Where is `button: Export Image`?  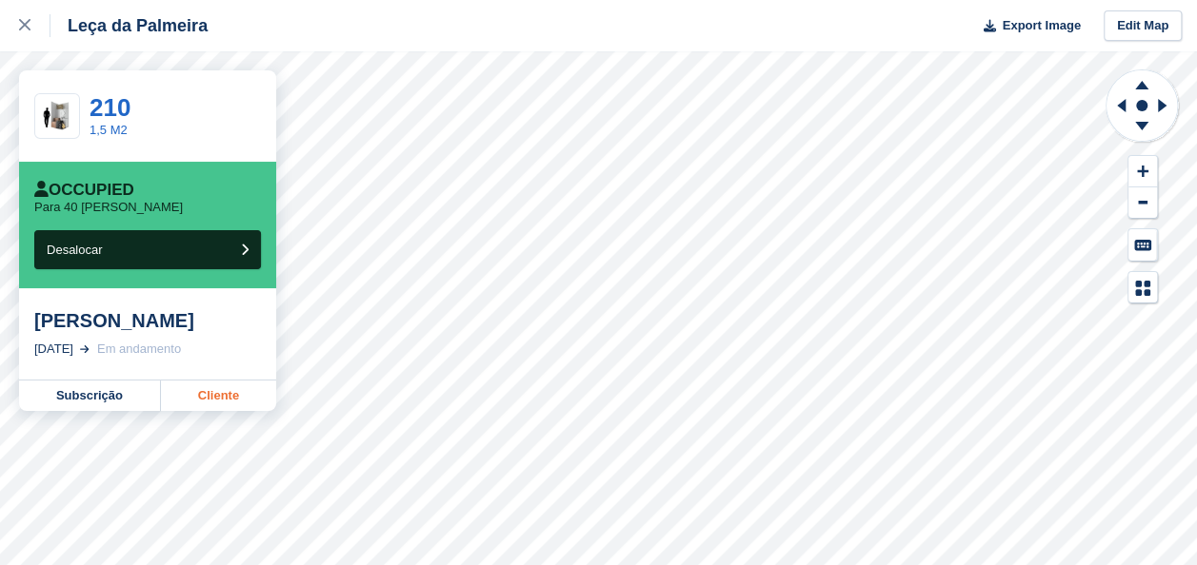
button: Export Image is located at coordinates (1026, 26).